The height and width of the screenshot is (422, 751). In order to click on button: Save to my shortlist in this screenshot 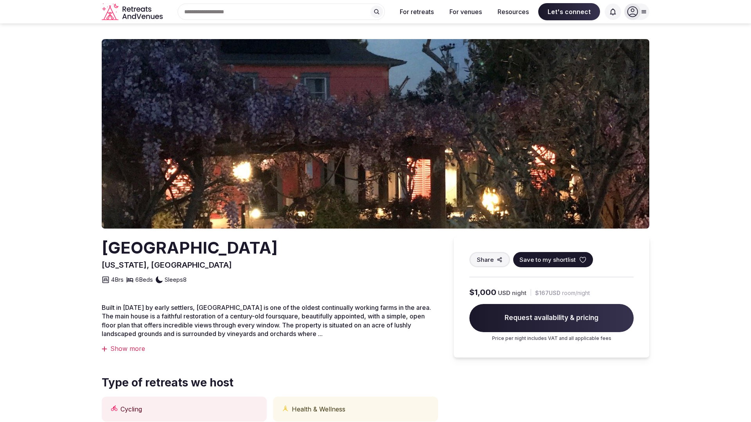, I will do `click(553, 260)`.